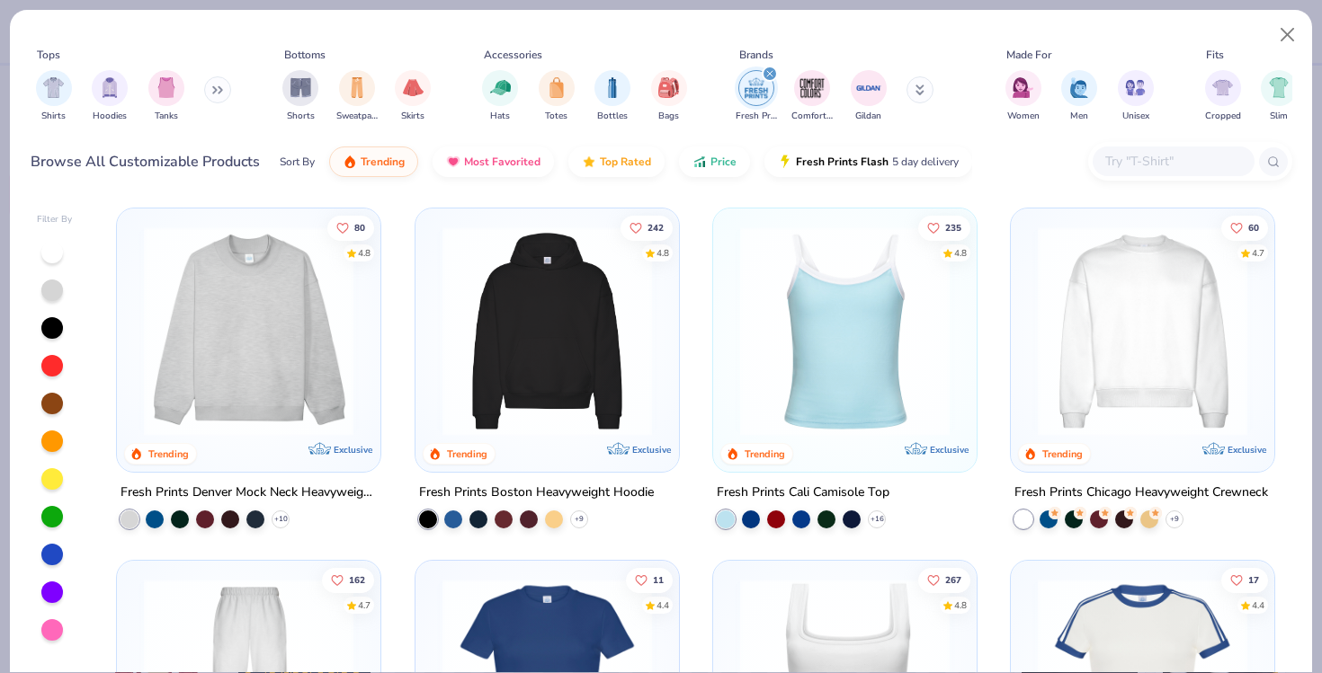 This screenshot has height=673, width=1322. What do you see at coordinates (54, 96) in the screenshot?
I see `div: filter for Shirts` at bounding box center [54, 96].